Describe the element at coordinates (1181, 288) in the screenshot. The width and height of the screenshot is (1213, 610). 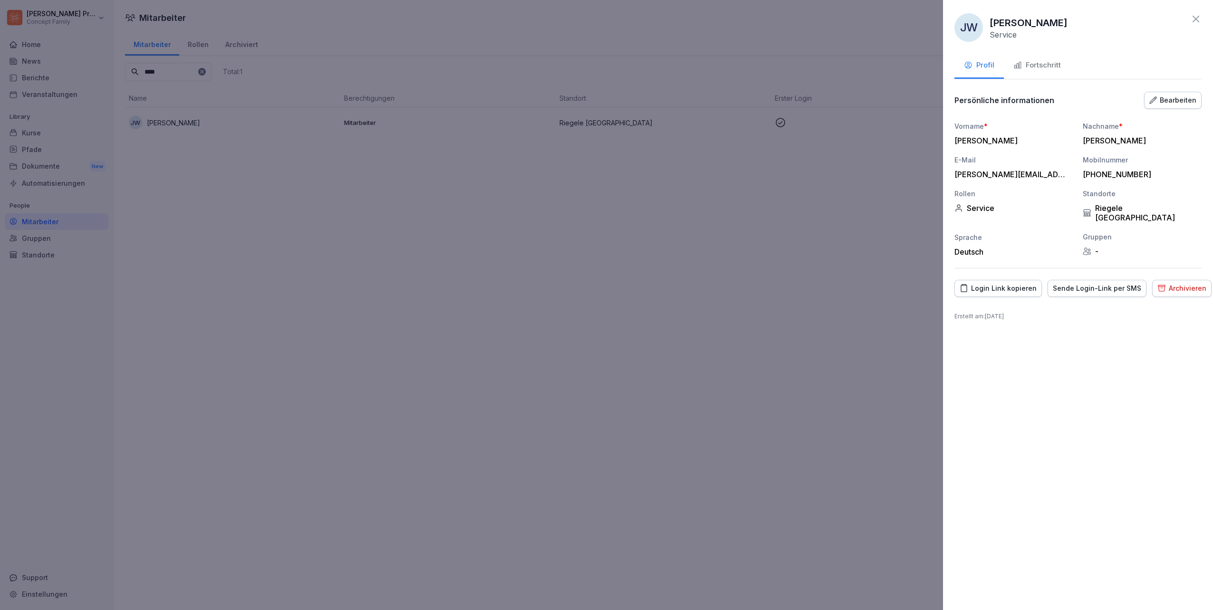
I see `div: Archivieren` at that location.